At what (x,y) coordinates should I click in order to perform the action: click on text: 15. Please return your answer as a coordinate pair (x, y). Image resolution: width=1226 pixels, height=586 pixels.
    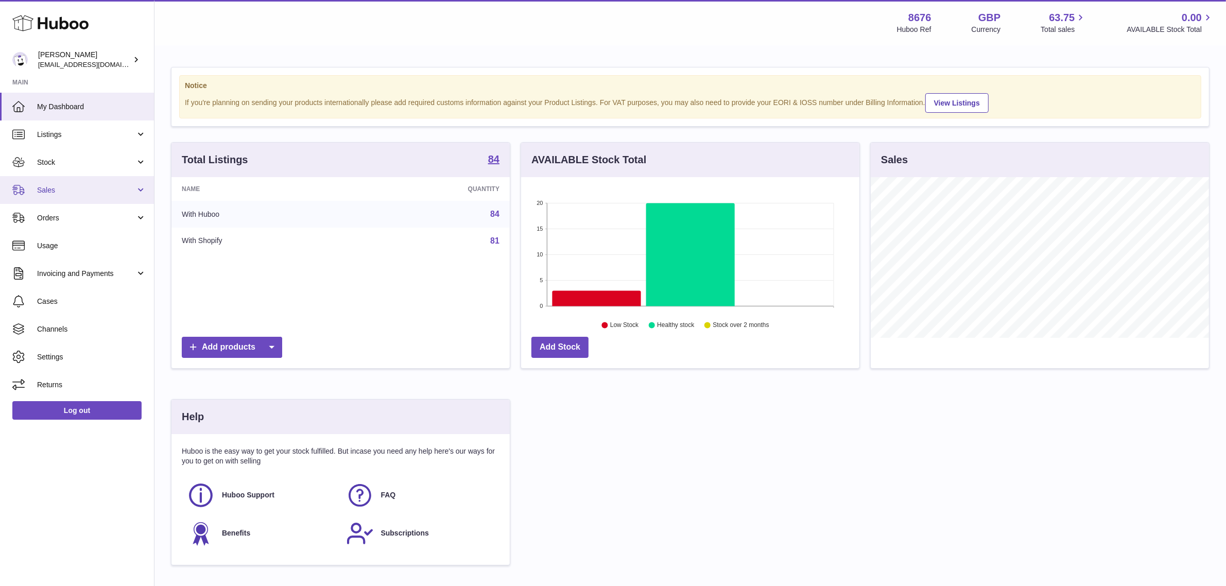
    Looking at the image, I should click on (539, 229).